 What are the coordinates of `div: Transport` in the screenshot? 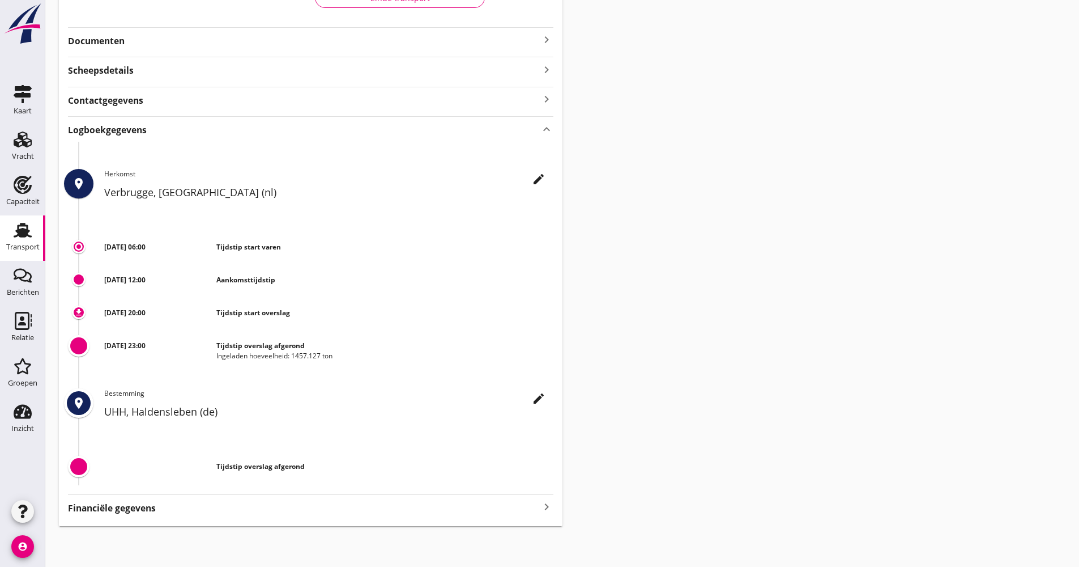 It's located at (23, 246).